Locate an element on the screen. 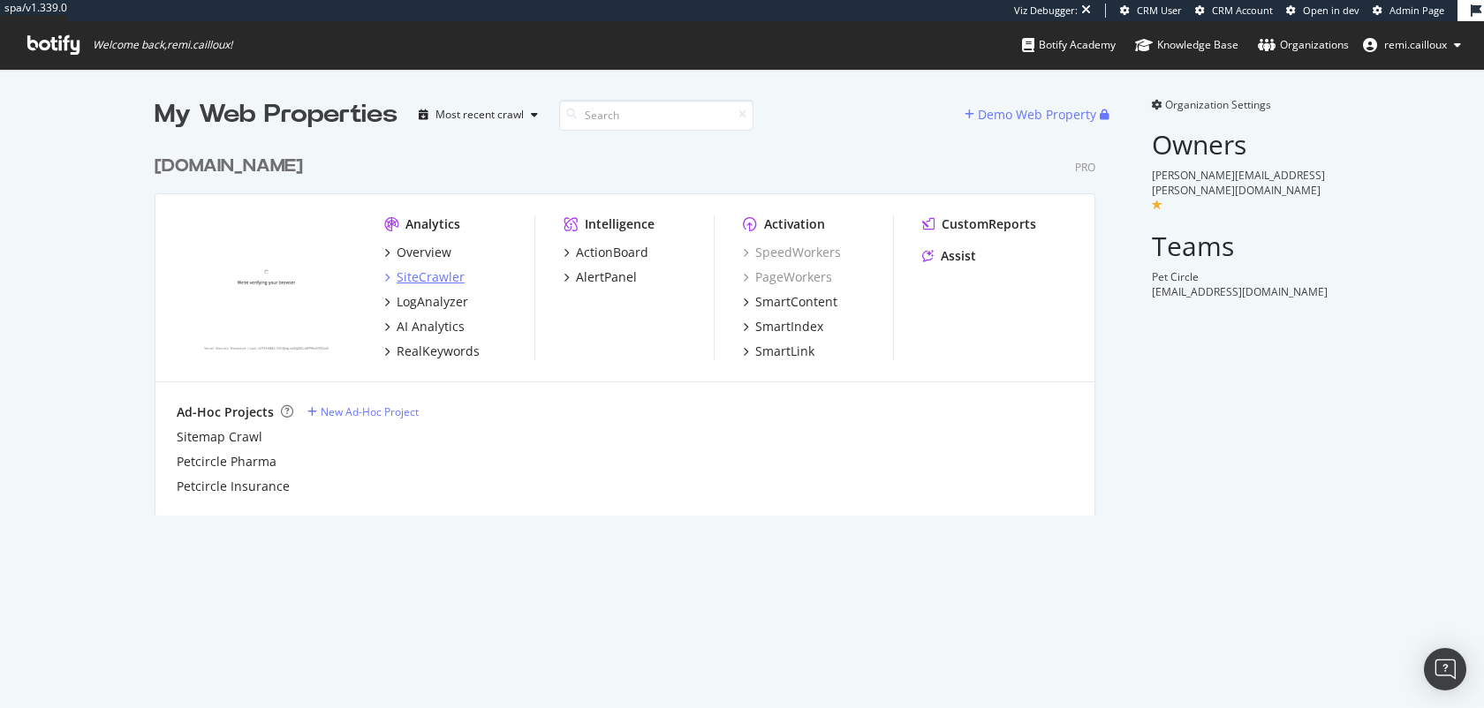 The image size is (1484, 708). h2: Teams is located at coordinates (1240, 246).